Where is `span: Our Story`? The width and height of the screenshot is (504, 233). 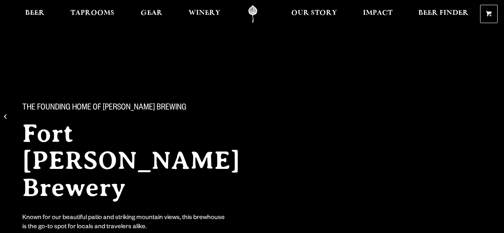
span: Our Story is located at coordinates (314, 13).